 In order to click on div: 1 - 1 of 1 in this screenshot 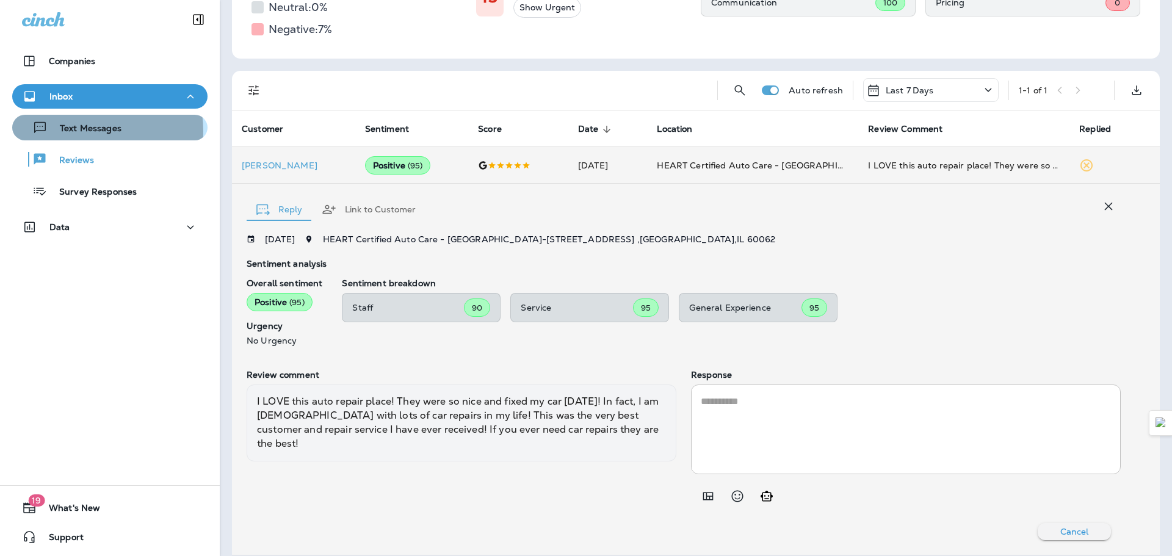, I will do `click(1033, 90)`.